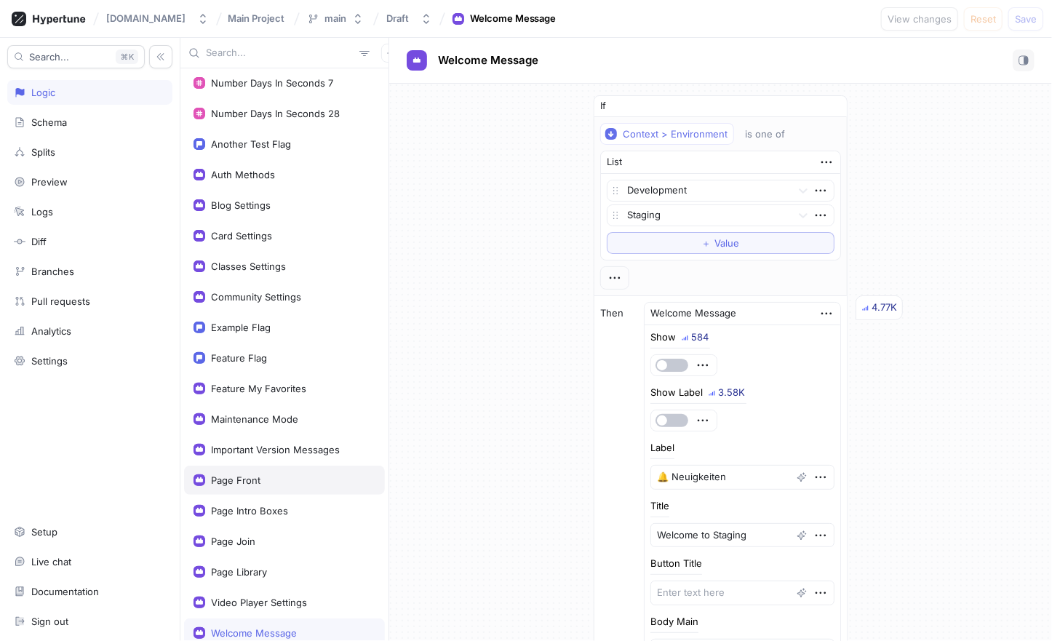 This screenshot has height=641, width=1052. Describe the element at coordinates (731, 392) in the screenshot. I see `div: 3.58K` at that location.